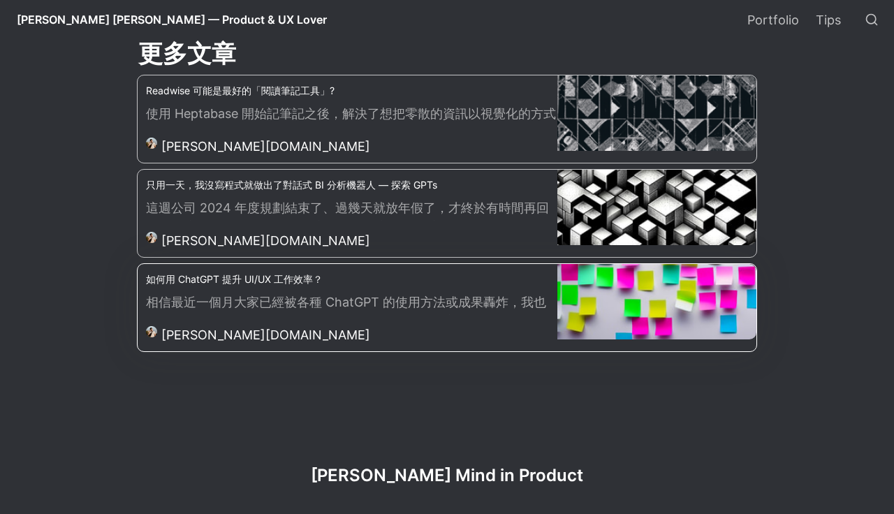 Image resolution: width=894 pixels, height=514 pixels. I want to click on h5: 只用一天，我沒寫程式就做出了對話式 BI 分析機器人 — 探索 GPTs, so click(352, 185).